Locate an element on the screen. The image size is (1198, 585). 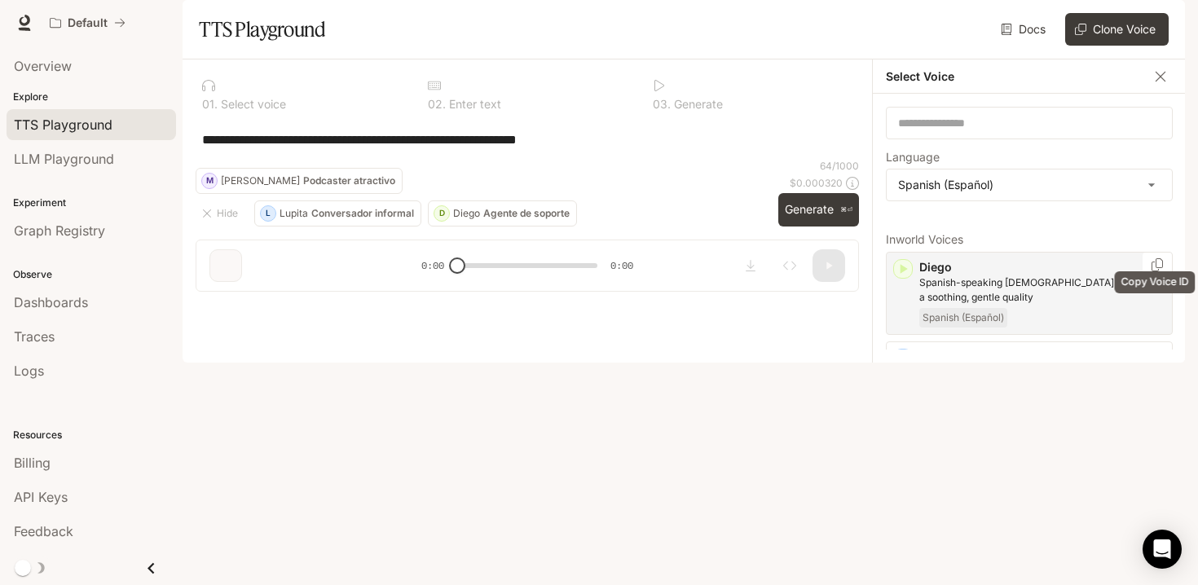
button: Clone Voice is located at coordinates (1116, 29).